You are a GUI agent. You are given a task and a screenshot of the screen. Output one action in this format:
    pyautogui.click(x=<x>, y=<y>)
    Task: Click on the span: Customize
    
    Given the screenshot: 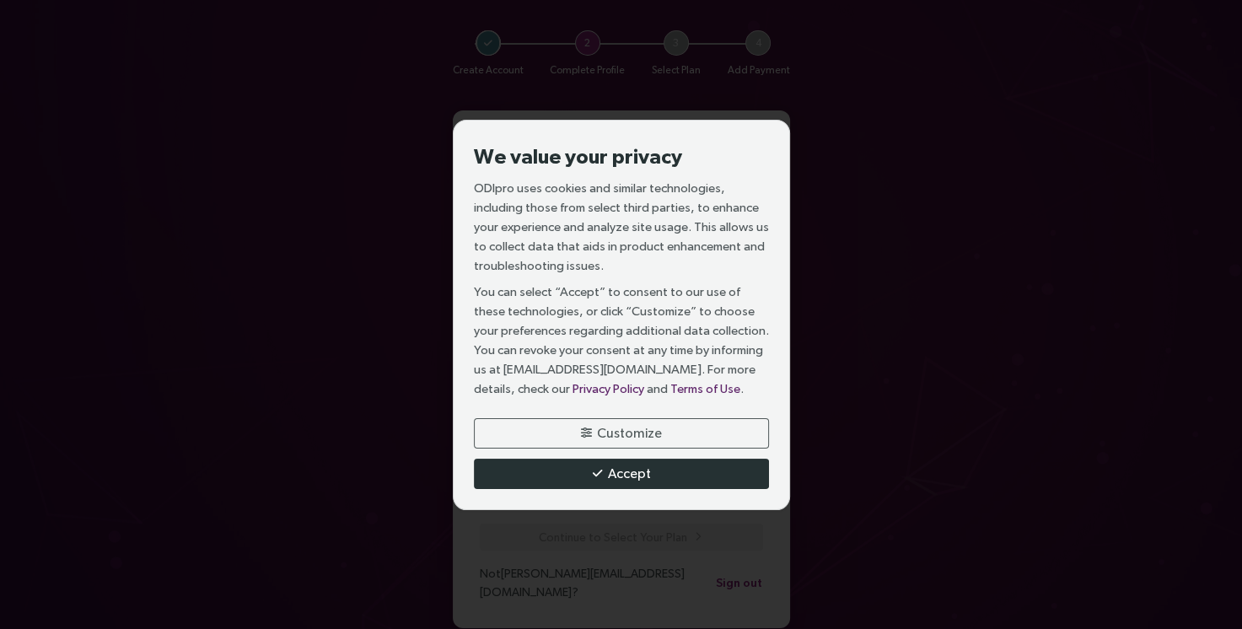 What is the action you would take?
    pyautogui.click(x=629, y=432)
    